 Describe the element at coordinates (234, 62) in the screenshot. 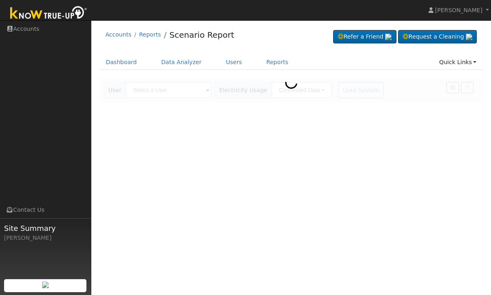

I see `a: Users` at that location.